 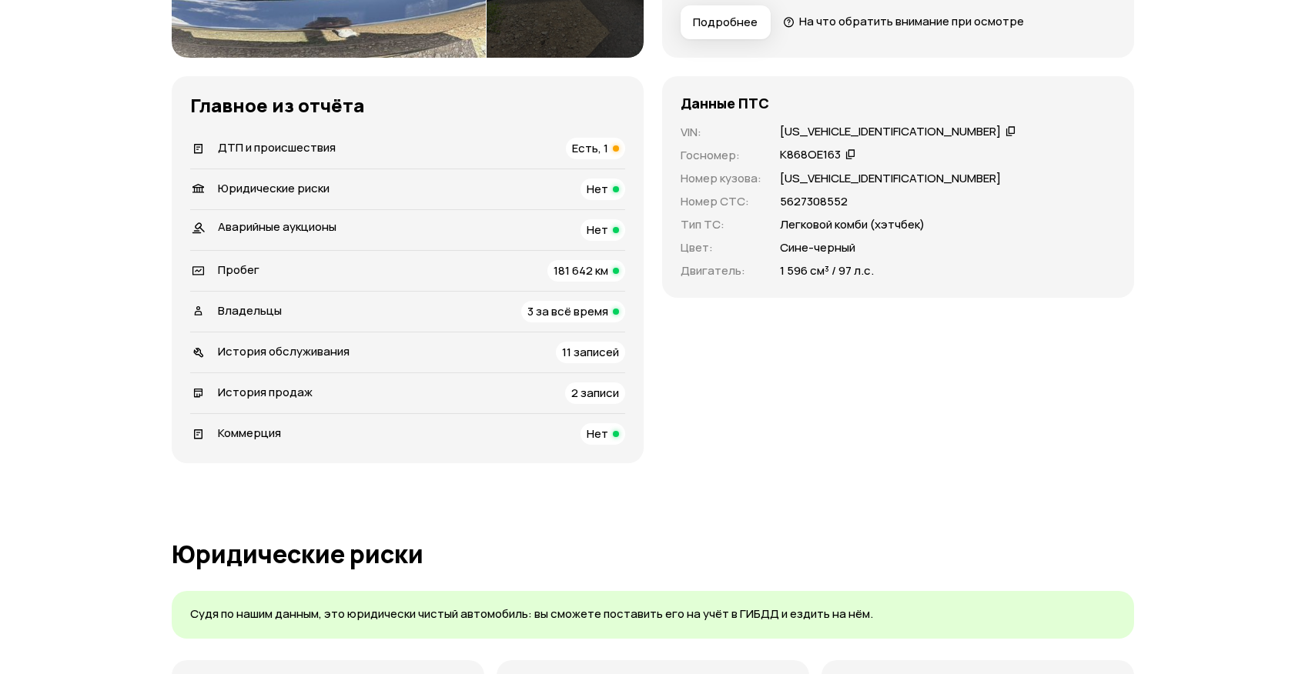 I want to click on p: VIN :, so click(x=721, y=132).